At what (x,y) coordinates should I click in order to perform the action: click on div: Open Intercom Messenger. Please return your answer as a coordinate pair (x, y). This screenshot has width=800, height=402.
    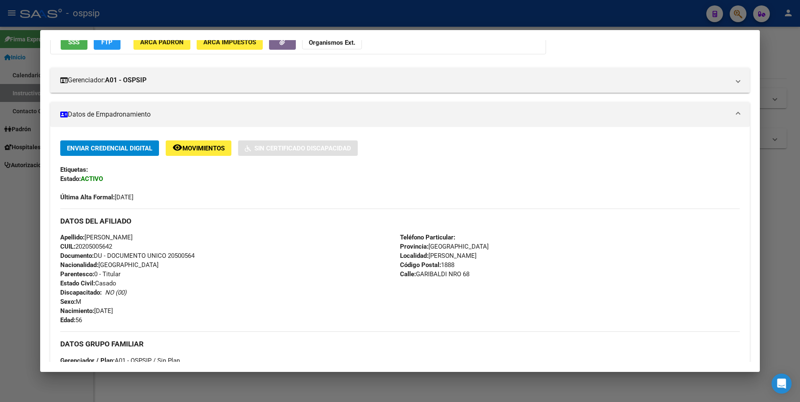
    Looking at the image, I should click on (781, 384).